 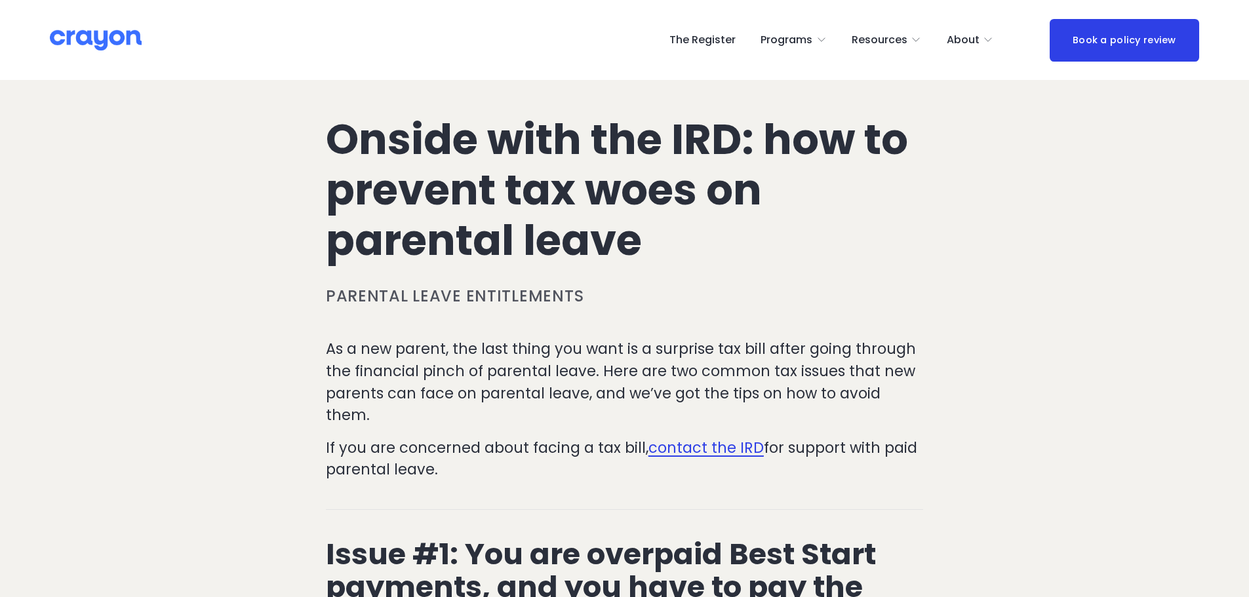 What do you see at coordinates (454, 296) in the screenshot?
I see `a: Parental leave entitlements` at bounding box center [454, 296].